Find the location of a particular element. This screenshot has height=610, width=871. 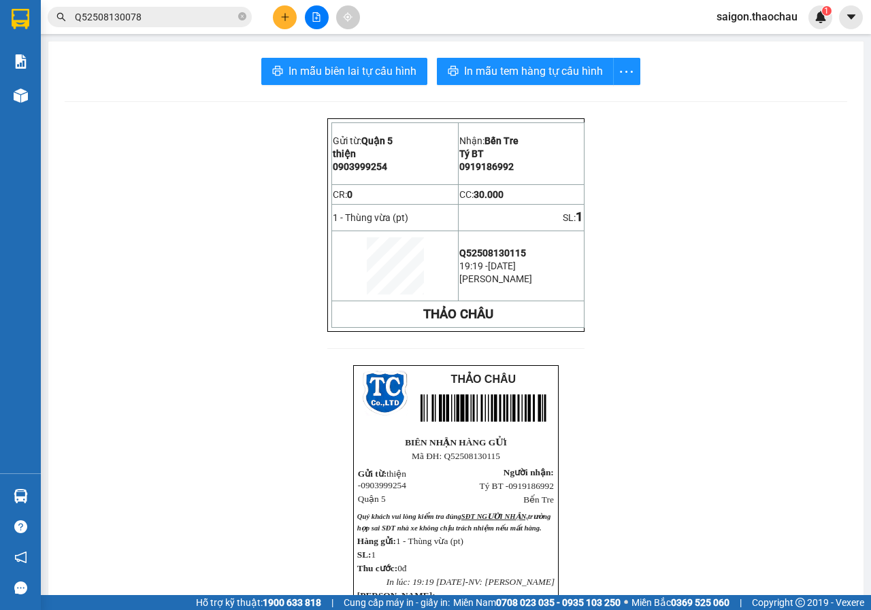

span: copyright is located at coordinates (800, 603).